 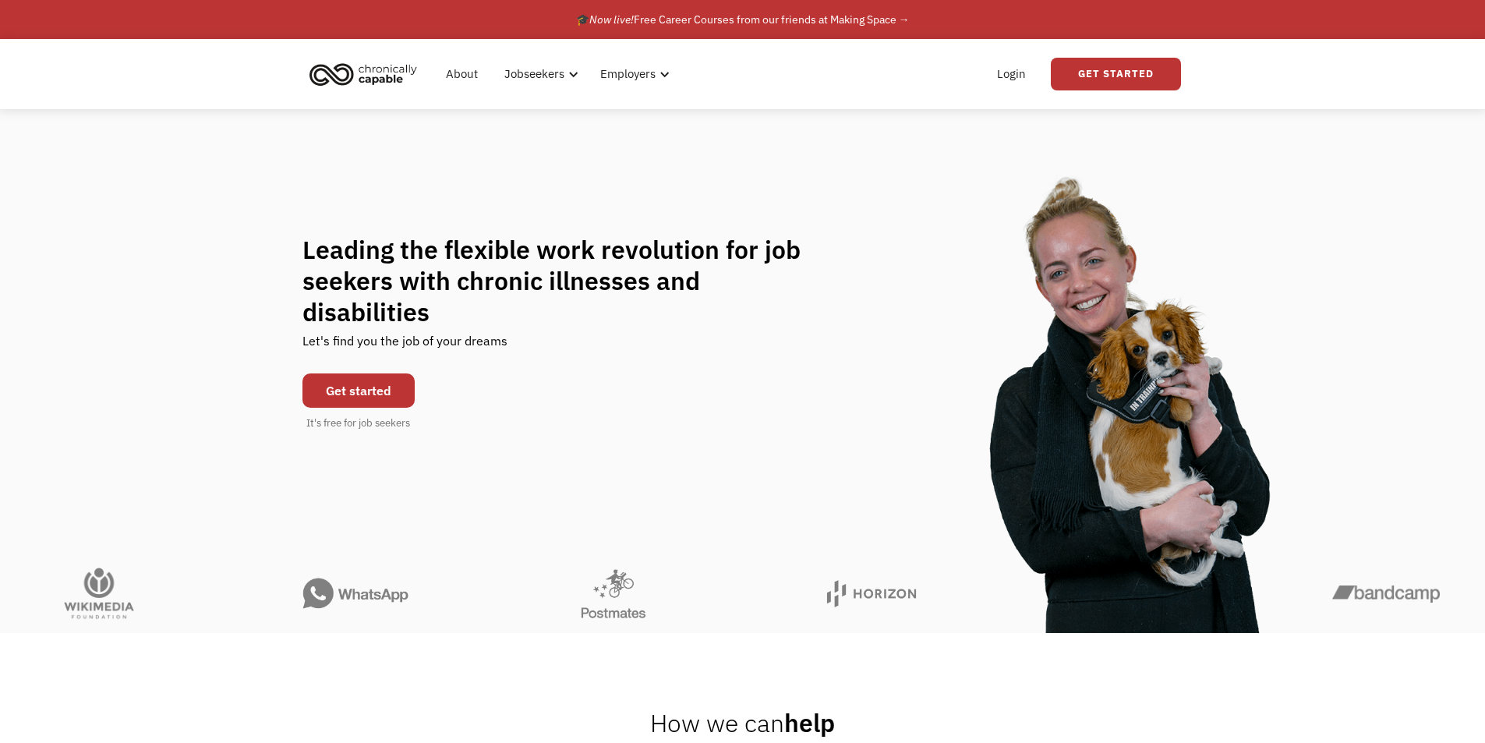 What do you see at coordinates (363, 74) in the screenshot?
I see `img: Chronically Capable logo` at bounding box center [363, 74].